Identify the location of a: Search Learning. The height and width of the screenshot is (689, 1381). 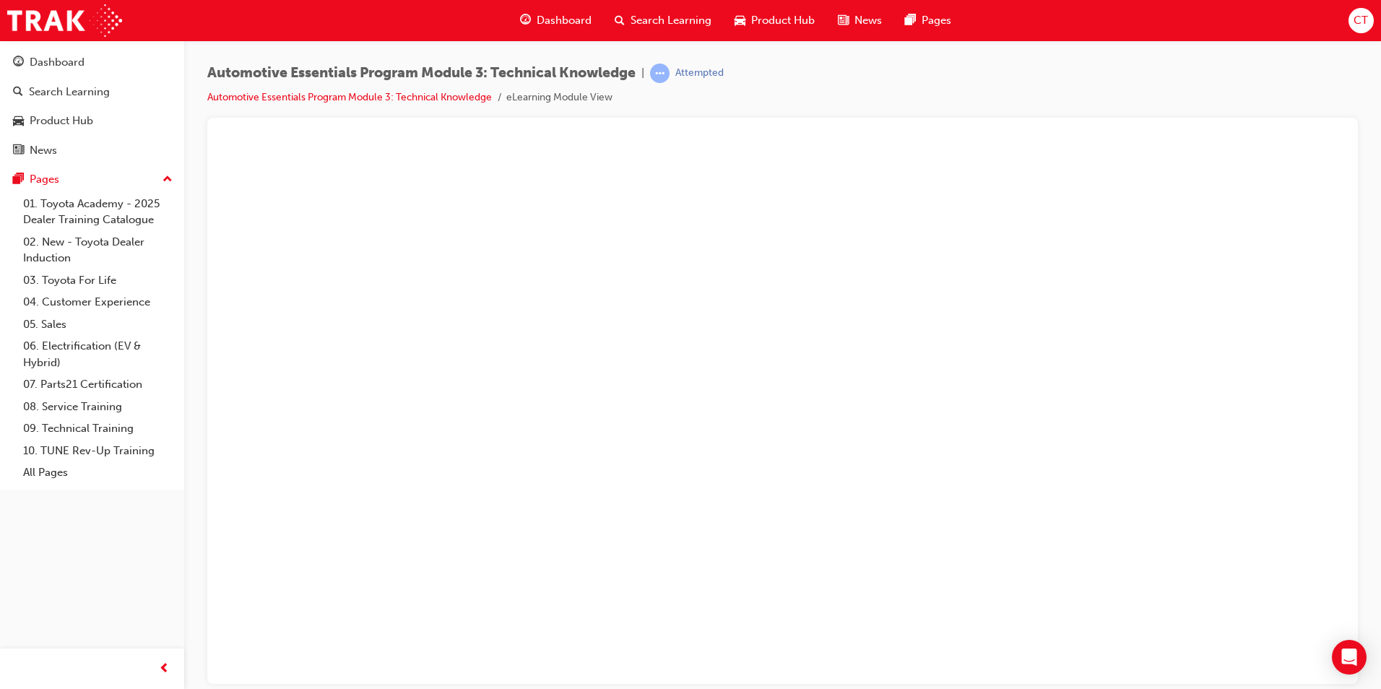
(92, 92).